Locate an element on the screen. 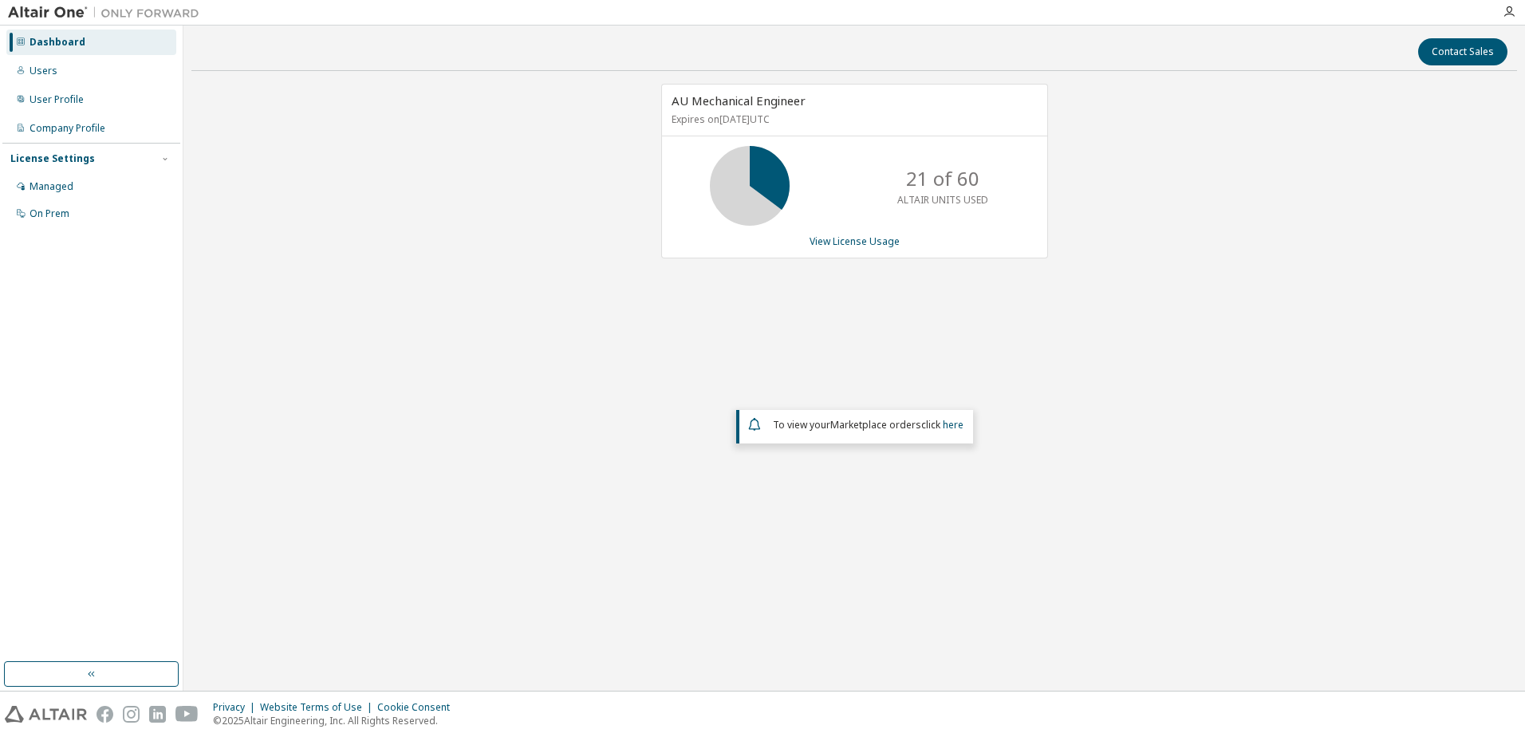 The width and height of the screenshot is (1525, 737). img: facebook.svg is located at coordinates (105, 714).